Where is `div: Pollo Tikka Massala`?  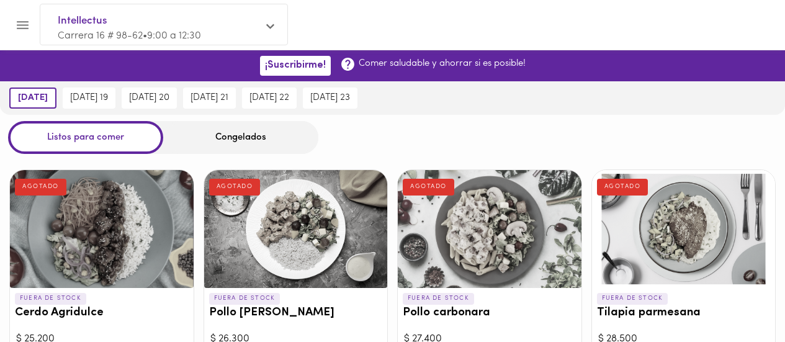
div: Pollo Tikka Massala is located at coordinates (296, 229).